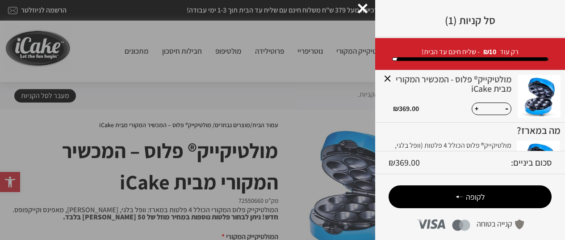 The image size is (565, 240). I want to click on h3: סל קניות (1), so click(470, 20).